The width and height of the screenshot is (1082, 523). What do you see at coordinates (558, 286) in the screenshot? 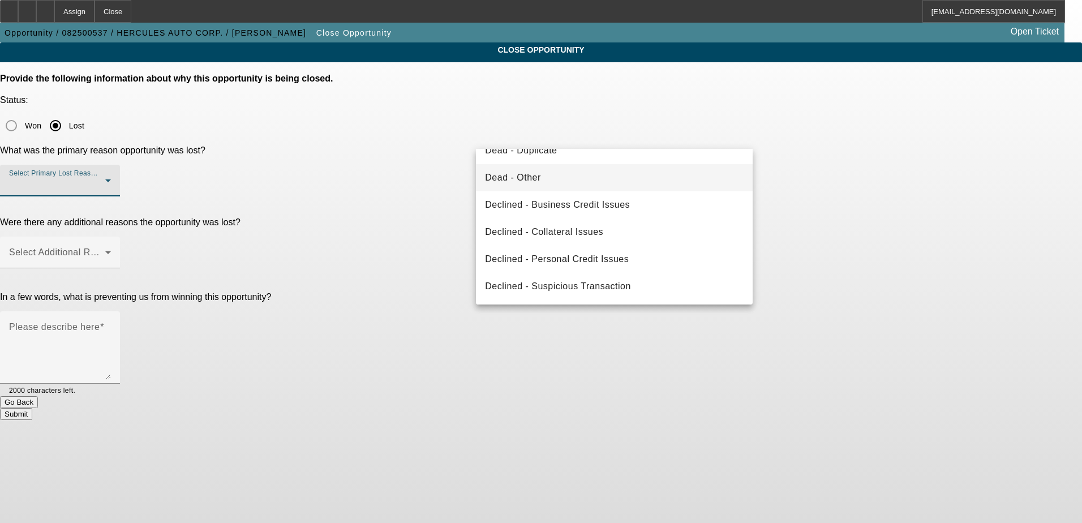
I see `span: Declined - Suspicious Transaction` at bounding box center [558, 286].